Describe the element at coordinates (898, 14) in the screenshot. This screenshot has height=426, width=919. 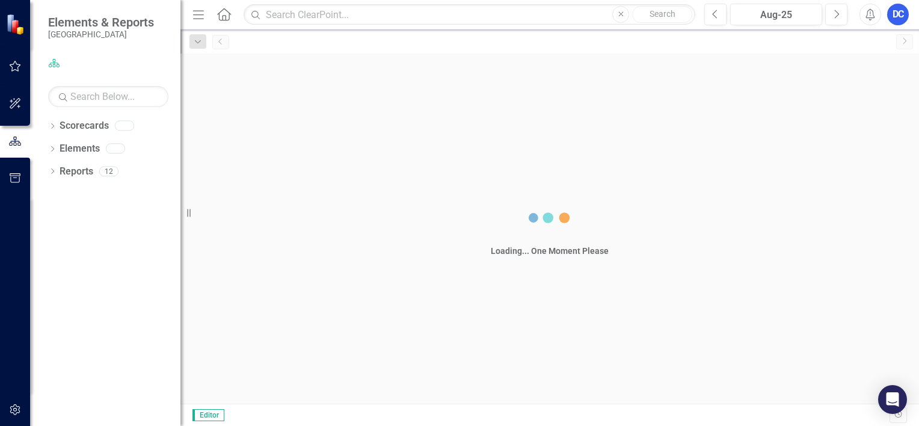
I see `button: DC` at that location.